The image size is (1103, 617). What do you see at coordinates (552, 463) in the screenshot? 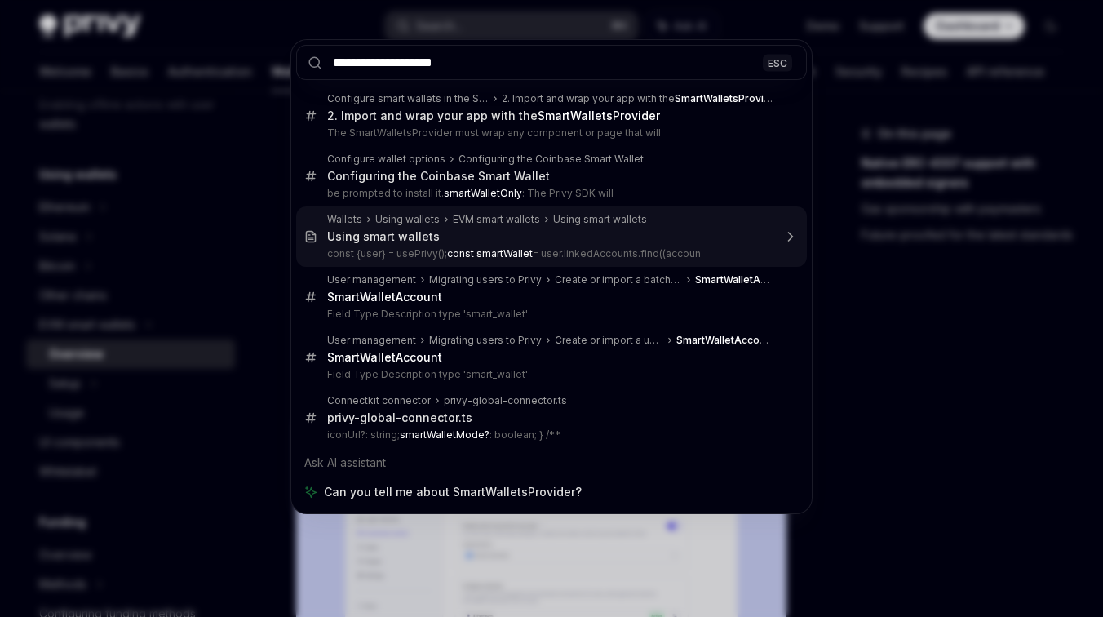
I see `div: Ask AI assistant` at bounding box center [552, 463].